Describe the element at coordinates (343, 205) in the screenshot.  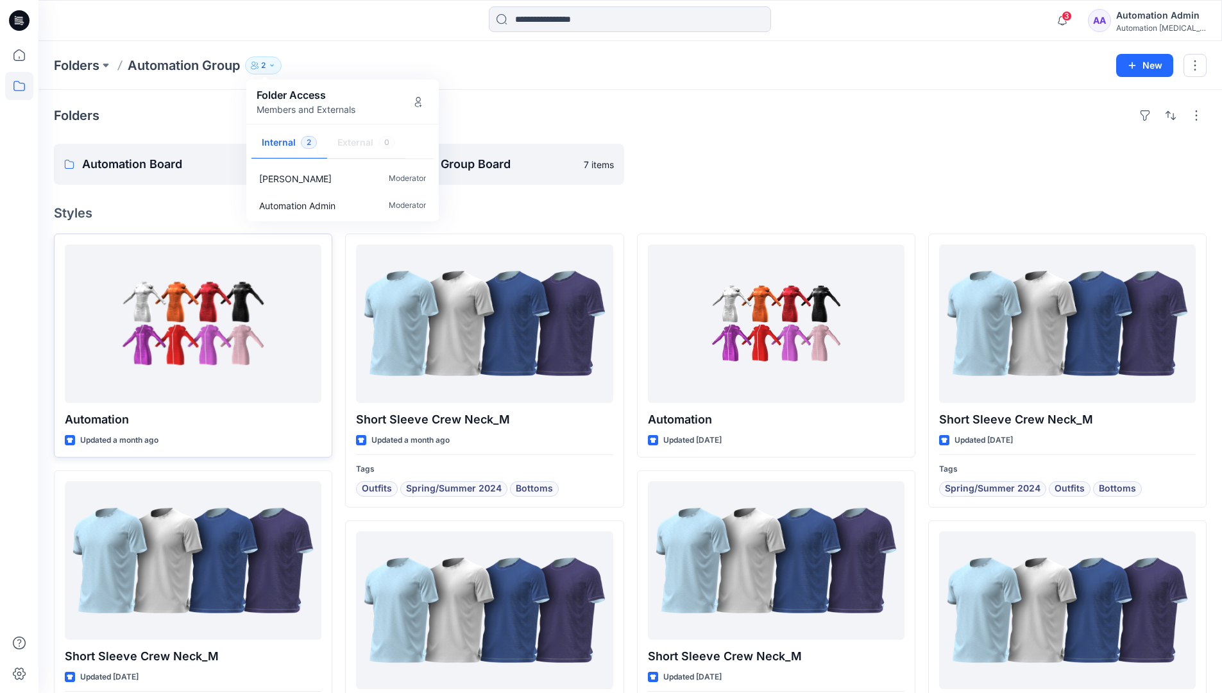
I see `a: Automation AdminModerator` at that location.